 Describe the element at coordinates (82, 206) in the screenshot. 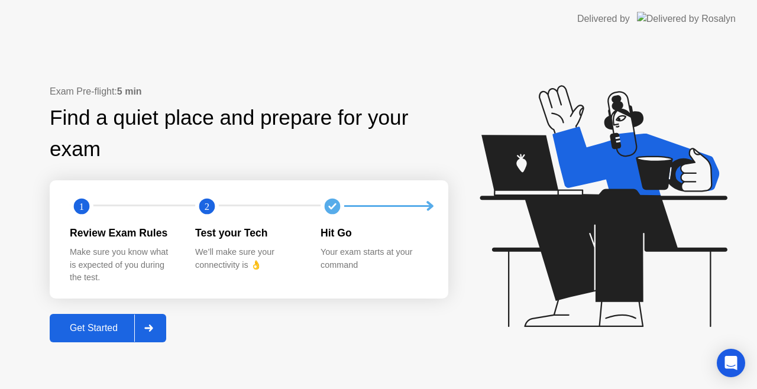

I see `text: 1` at that location.